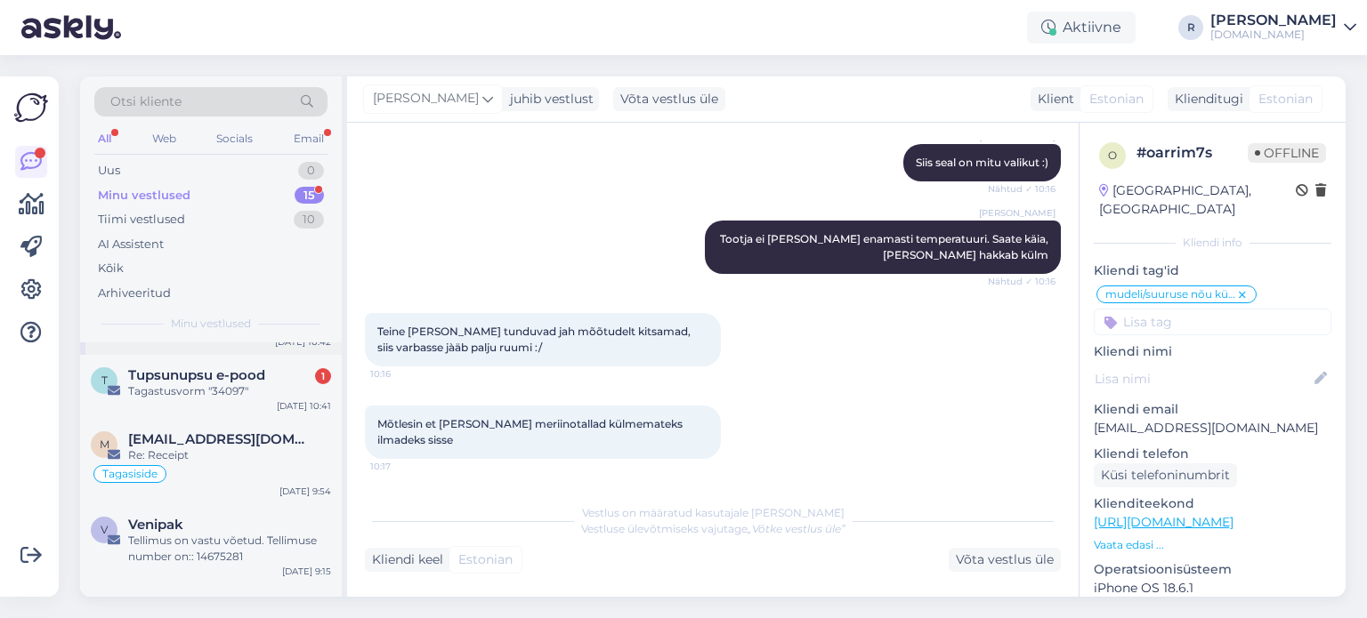  Describe the element at coordinates (309, 196) in the screenshot. I see `div: 15` at that location.